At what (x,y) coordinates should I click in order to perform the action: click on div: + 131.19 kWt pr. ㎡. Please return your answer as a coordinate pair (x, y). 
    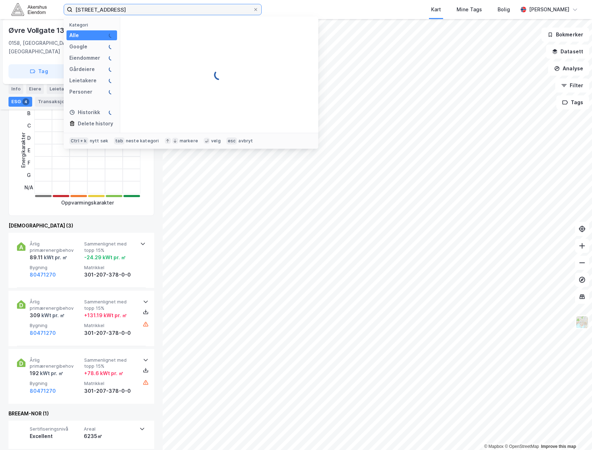
    Looking at the image, I should click on (105, 316).